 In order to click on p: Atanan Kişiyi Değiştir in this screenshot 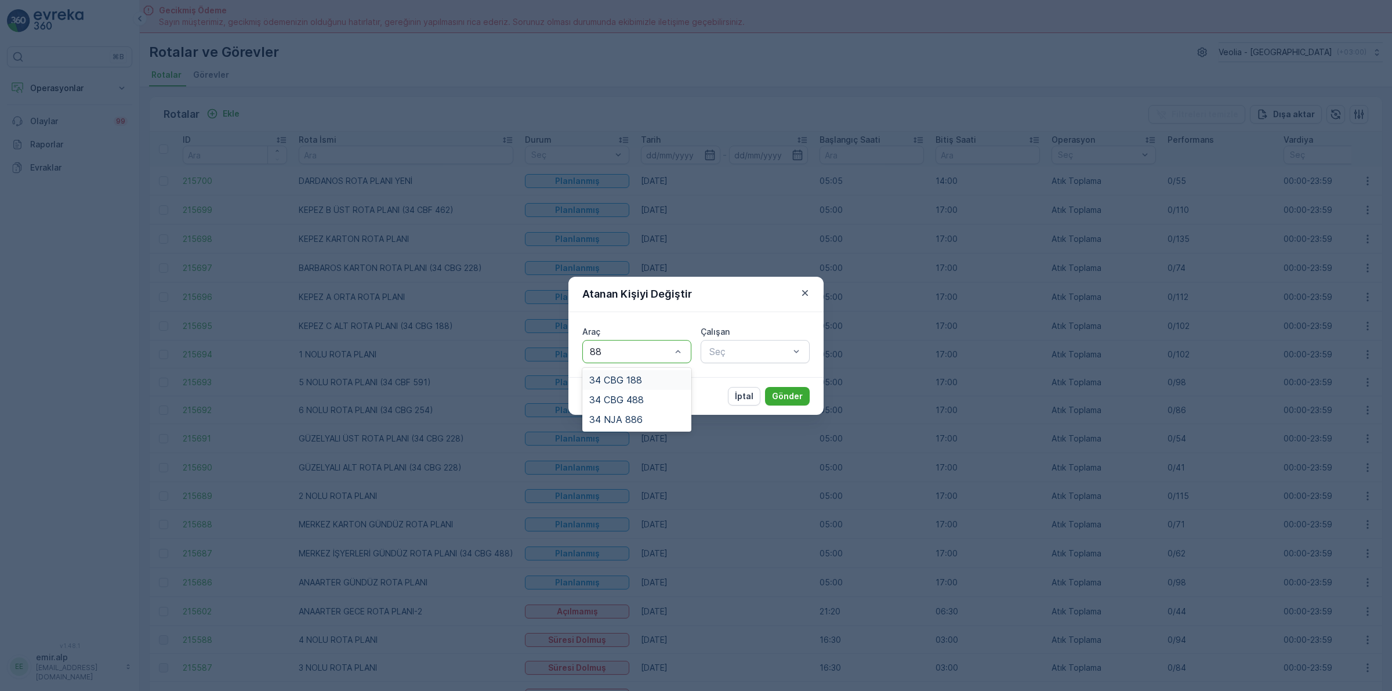, I will do `click(637, 294)`.